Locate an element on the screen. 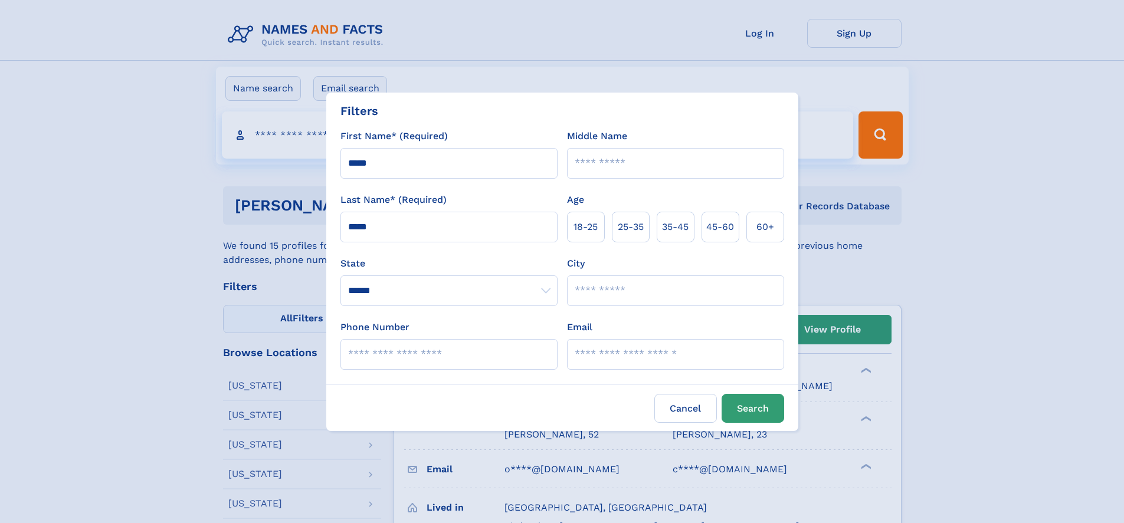  span: 45‑60 is located at coordinates (720, 227).